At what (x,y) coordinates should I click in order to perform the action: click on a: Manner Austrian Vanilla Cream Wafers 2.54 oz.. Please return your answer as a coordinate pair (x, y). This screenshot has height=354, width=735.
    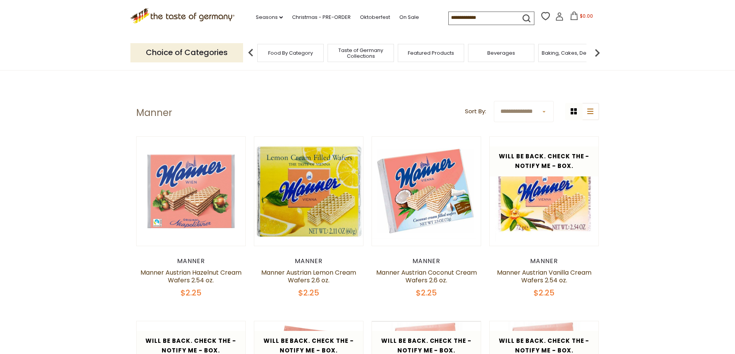
    Looking at the image, I should click on (544, 277).